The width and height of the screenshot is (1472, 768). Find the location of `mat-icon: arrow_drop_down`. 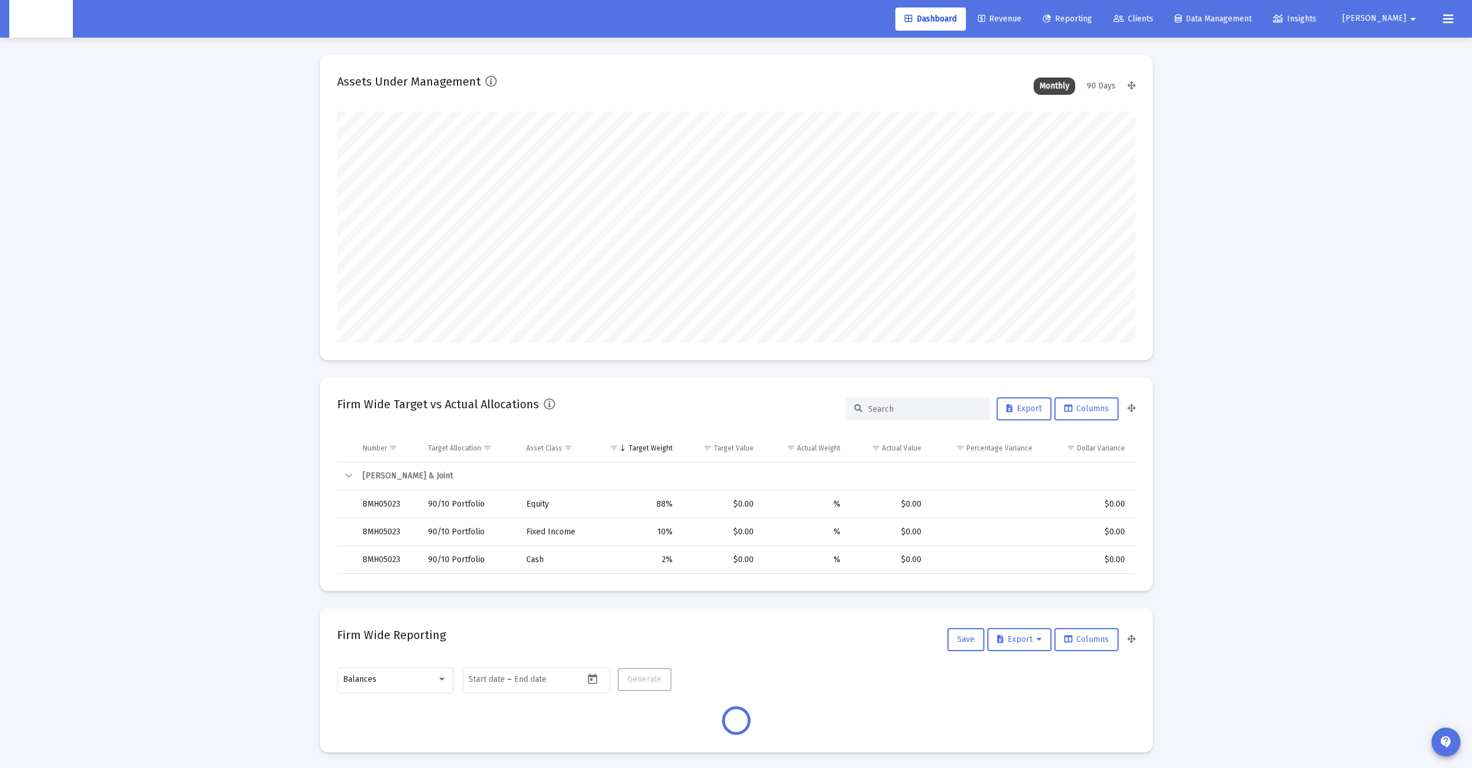

mat-icon: arrow_drop_down is located at coordinates (1413, 19).